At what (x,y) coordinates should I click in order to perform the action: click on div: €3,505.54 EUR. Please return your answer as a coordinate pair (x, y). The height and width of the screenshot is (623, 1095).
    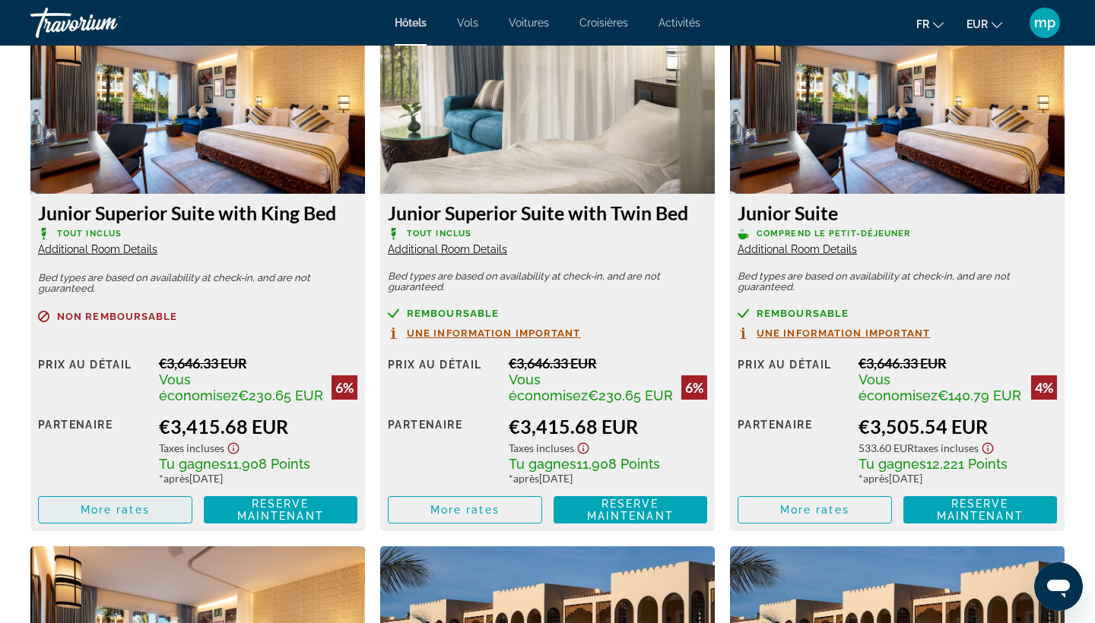
    Looking at the image, I should click on (957, 427).